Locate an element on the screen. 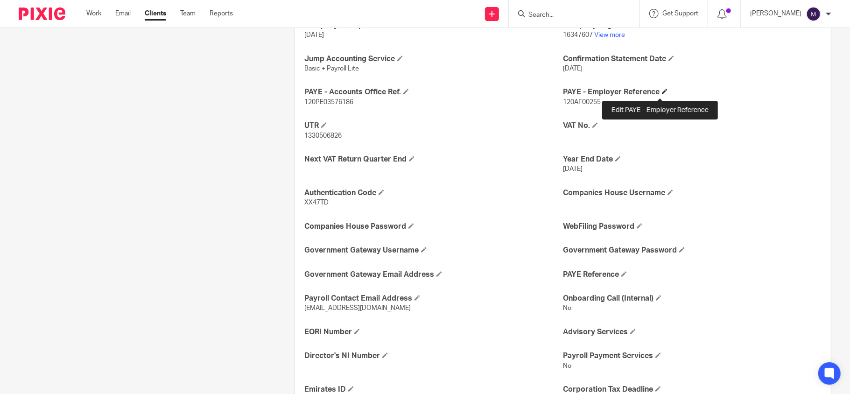 Image resolution: width=850 pixels, height=394 pixels. h4: Confirmation Statement Date is located at coordinates (692, 59).